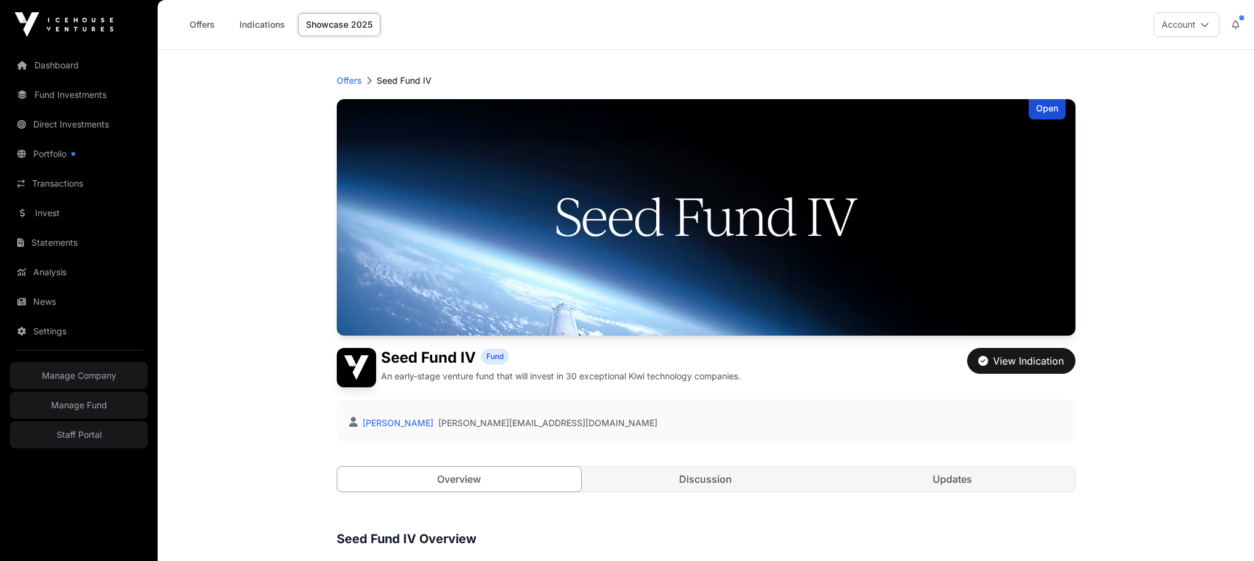  I want to click on a: Transactions, so click(79, 183).